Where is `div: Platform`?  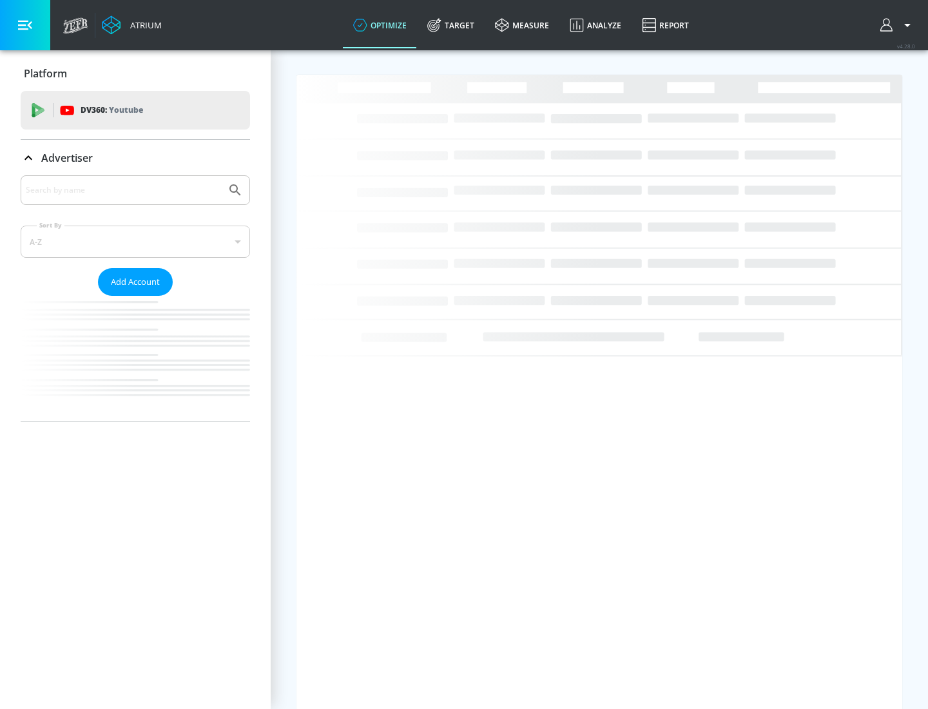 div: Platform is located at coordinates (135, 73).